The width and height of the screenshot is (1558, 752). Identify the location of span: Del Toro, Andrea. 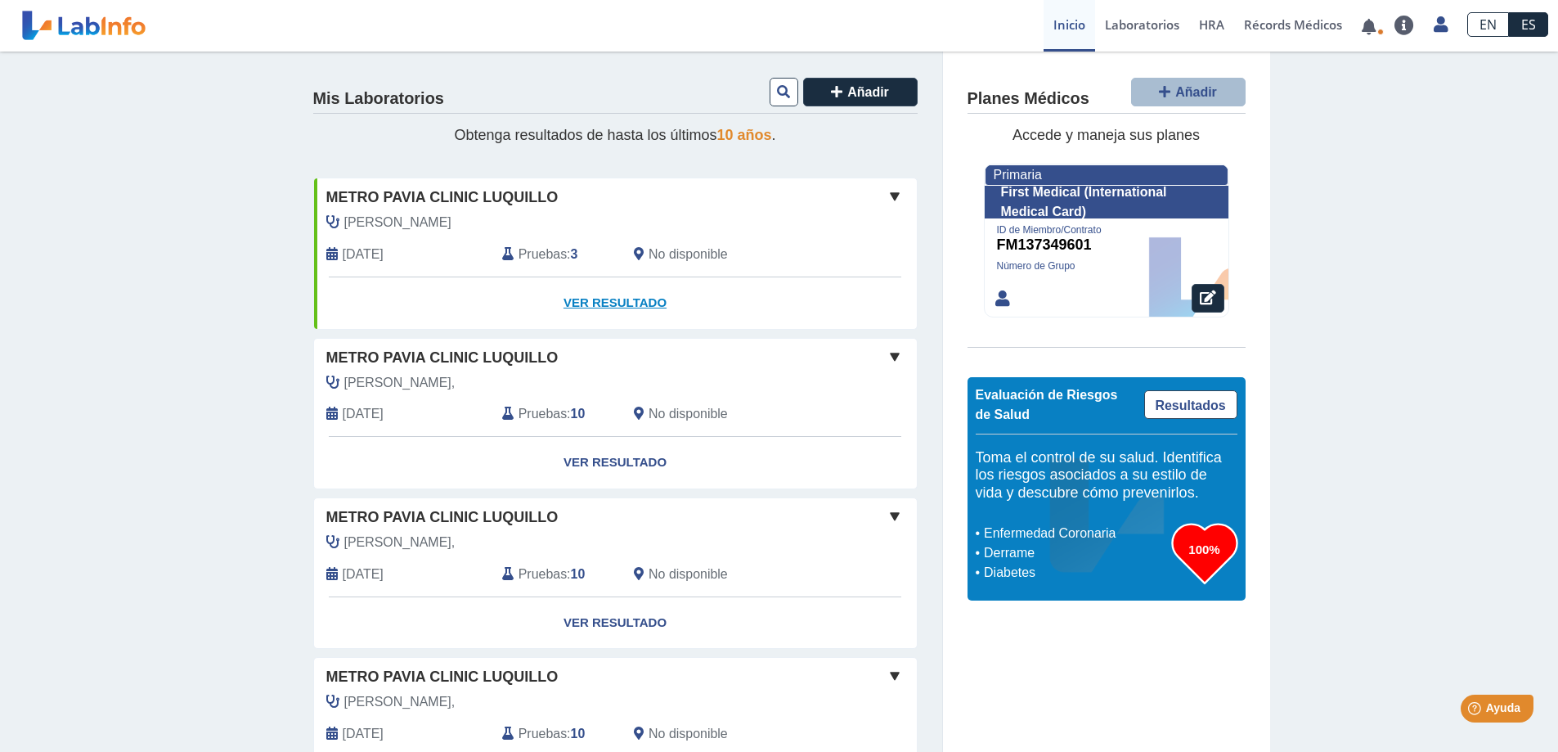
(398, 222).